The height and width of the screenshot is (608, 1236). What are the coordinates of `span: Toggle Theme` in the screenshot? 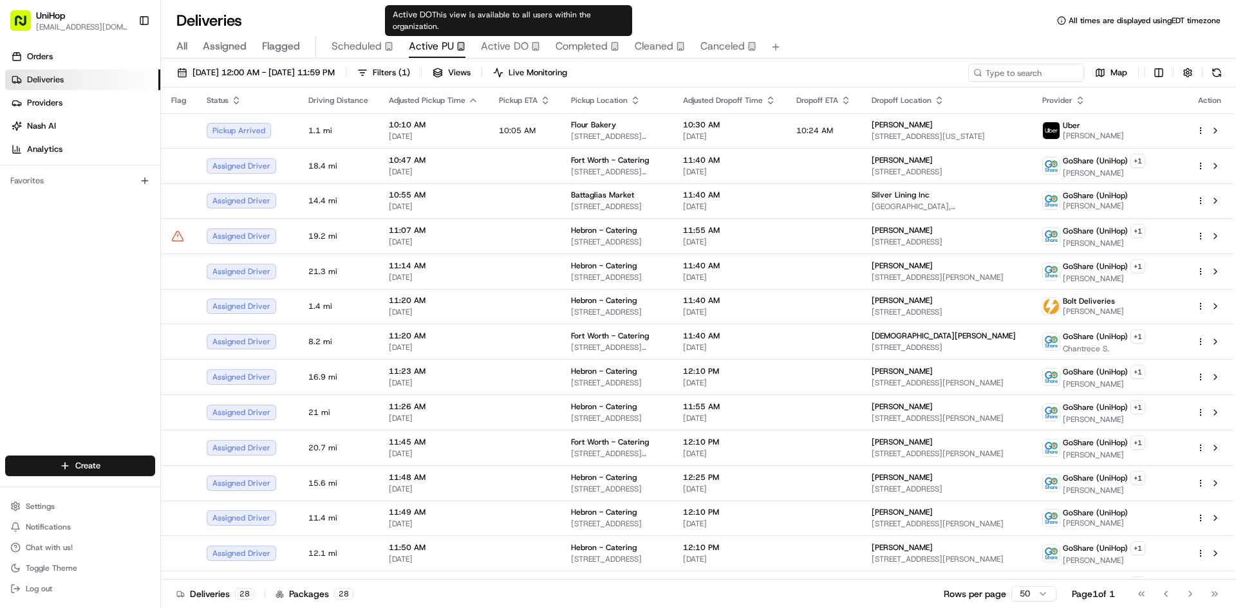 It's located at (51, 568).